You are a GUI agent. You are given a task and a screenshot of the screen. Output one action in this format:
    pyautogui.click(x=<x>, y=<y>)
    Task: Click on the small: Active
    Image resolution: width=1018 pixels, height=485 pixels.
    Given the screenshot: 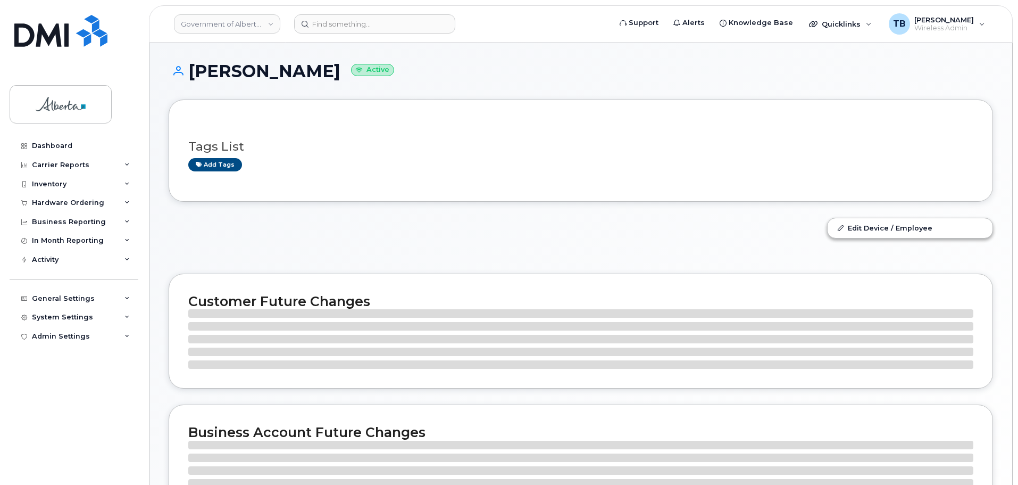 What is the action you would take?
    pyautogui.click(x=372, y=70)
    